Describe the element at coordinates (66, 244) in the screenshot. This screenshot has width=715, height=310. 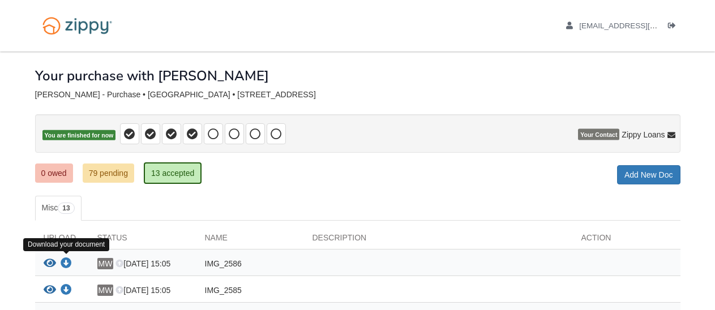
I see `div: Download your document` at that location.